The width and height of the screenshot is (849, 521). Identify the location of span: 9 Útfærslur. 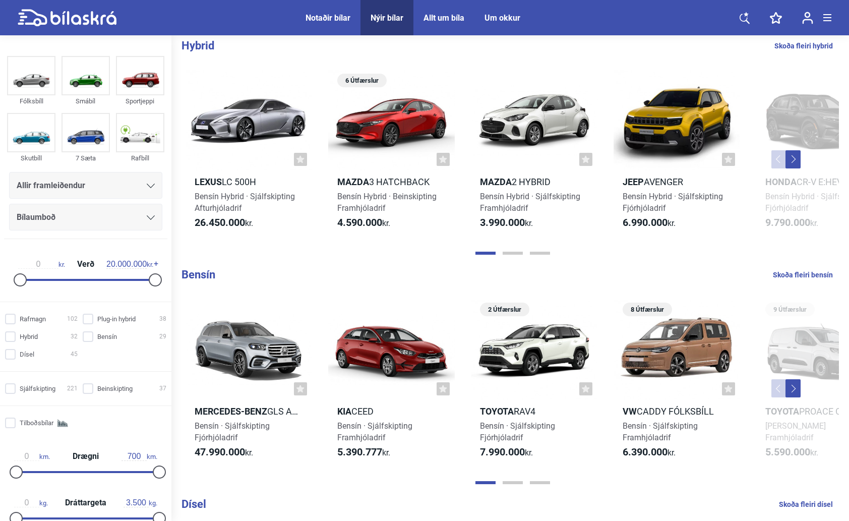
(790, 309).